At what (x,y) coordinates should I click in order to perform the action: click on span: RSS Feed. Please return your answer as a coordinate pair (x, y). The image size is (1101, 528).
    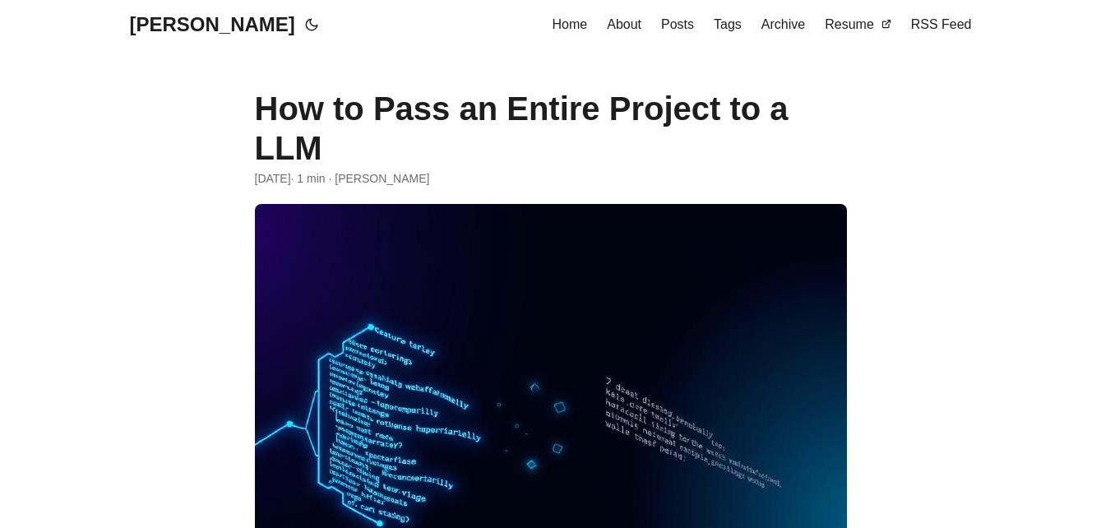
    Looking at the image, I should click on (941, 24).